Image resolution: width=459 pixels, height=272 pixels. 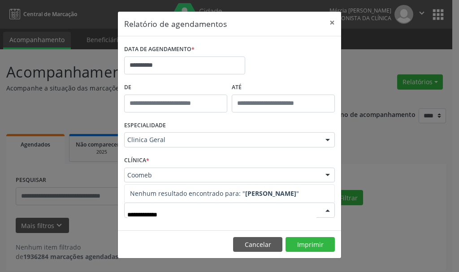 I want to click on label: ESPECIALIDADE, so click(x=145, y=125).